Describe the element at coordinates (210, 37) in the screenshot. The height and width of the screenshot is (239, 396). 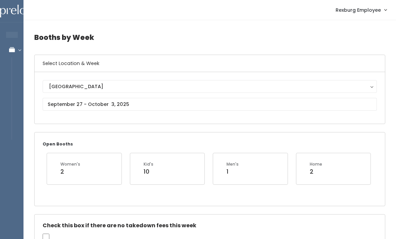
I see `h4: Booths by Week` at that location.